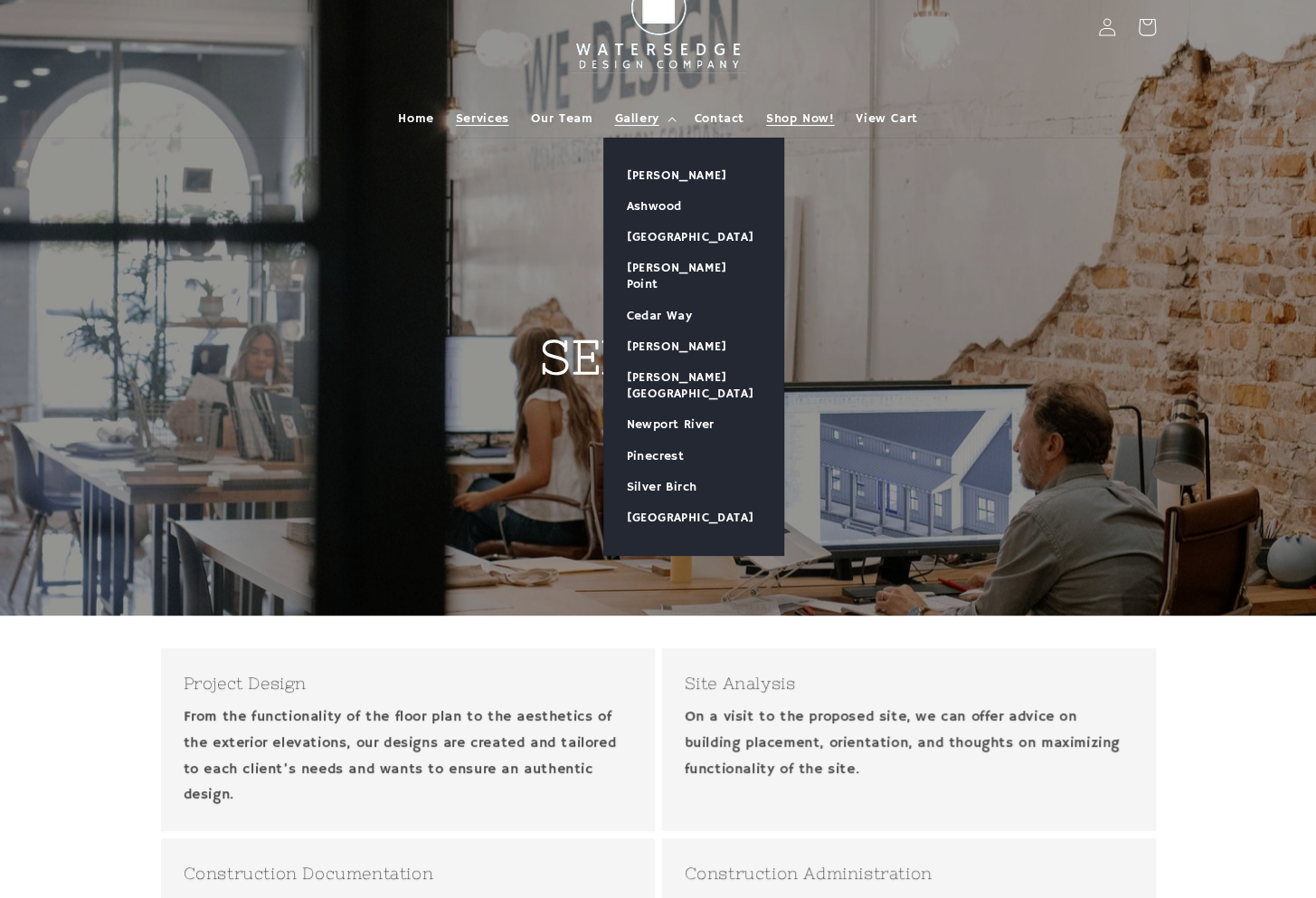 The width and height of the screenshot is (1316, 898). Describe the element at coordinates (800, 119) in the screenshot. I see `span: Shop Now!` at that location.